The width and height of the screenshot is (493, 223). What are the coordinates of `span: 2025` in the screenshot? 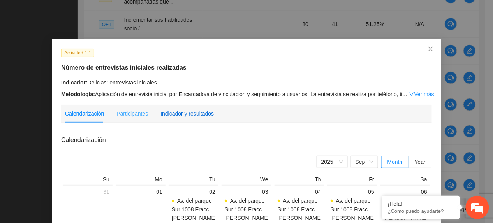 It's located at (332, 162).